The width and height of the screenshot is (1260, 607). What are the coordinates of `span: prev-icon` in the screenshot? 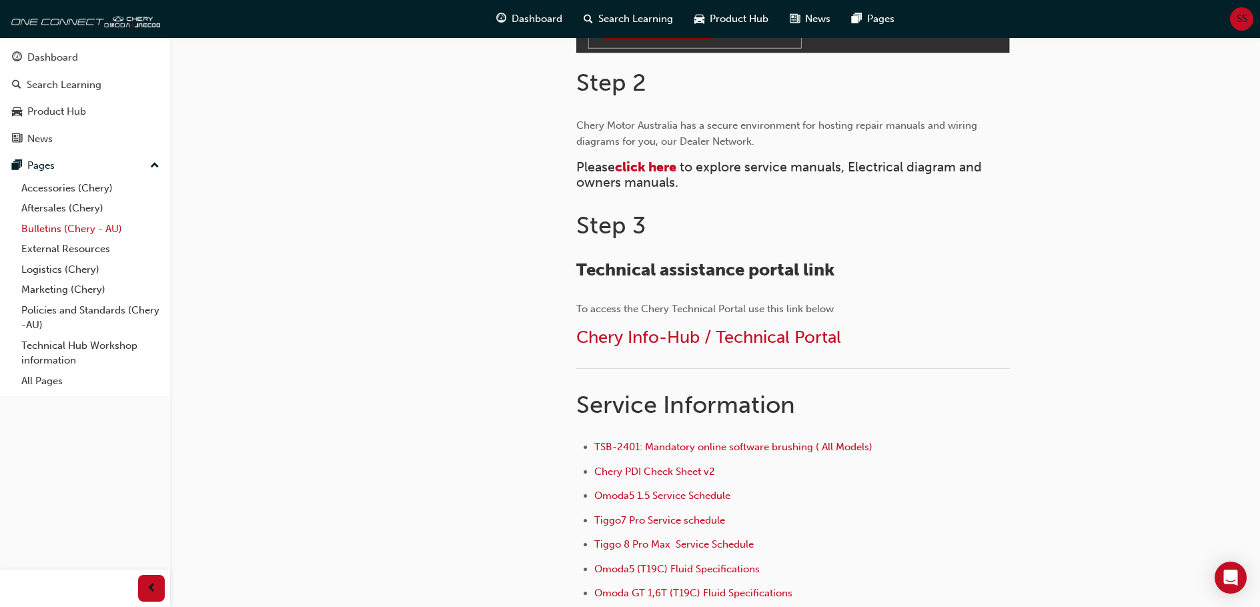 It's located at (151, 588).